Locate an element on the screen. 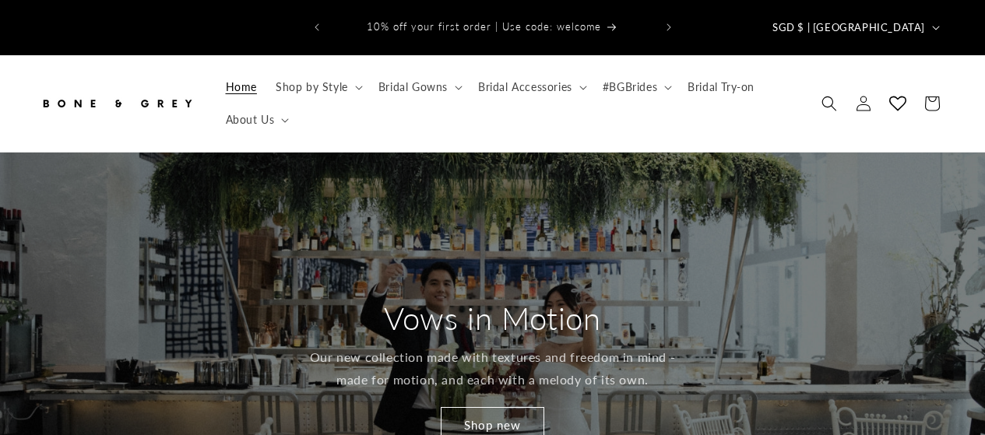  a: Bone and Grey Bridal is located at coordinates (117, 103).